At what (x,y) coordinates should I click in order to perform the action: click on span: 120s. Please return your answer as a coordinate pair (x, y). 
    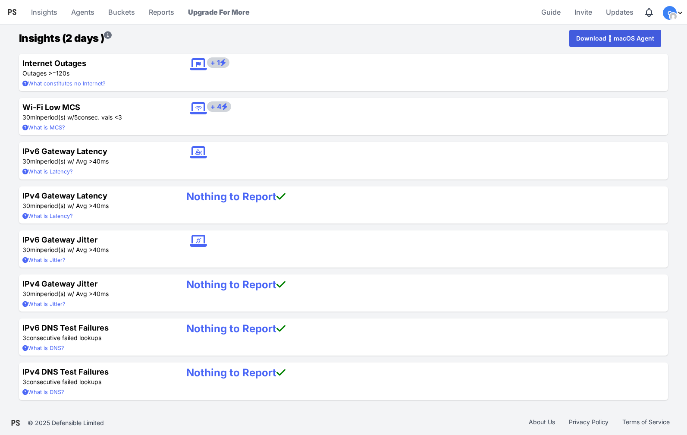
    Looking at the image, I should click on (63, 73).